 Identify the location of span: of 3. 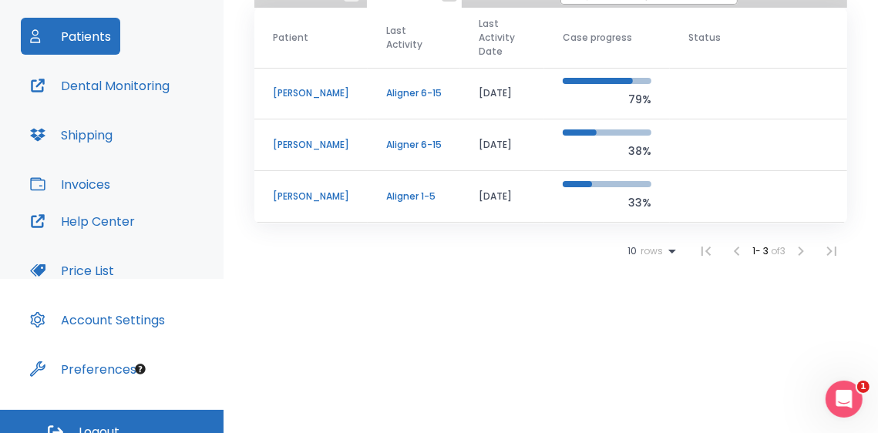
(778, 250).